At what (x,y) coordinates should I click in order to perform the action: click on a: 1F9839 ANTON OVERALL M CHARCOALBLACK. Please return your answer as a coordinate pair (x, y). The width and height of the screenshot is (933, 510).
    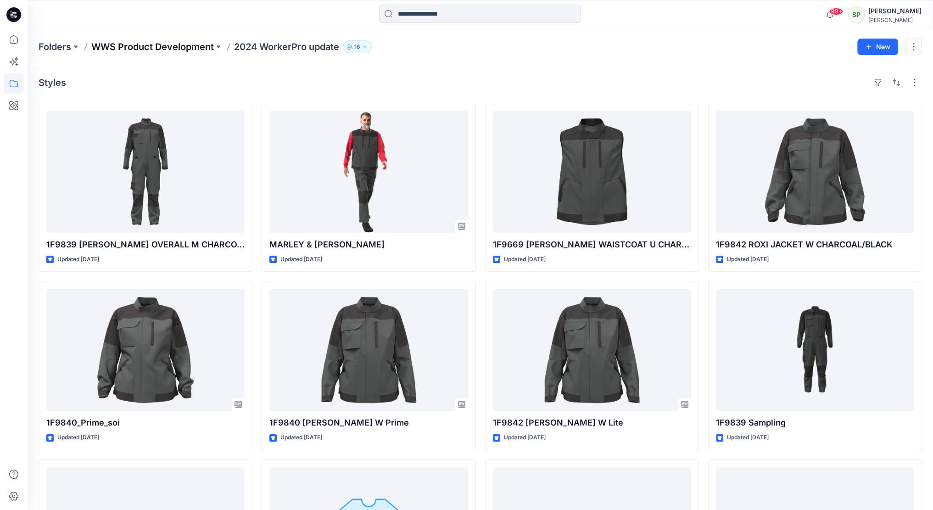
    Looking at the image, I should click on (145, 172).